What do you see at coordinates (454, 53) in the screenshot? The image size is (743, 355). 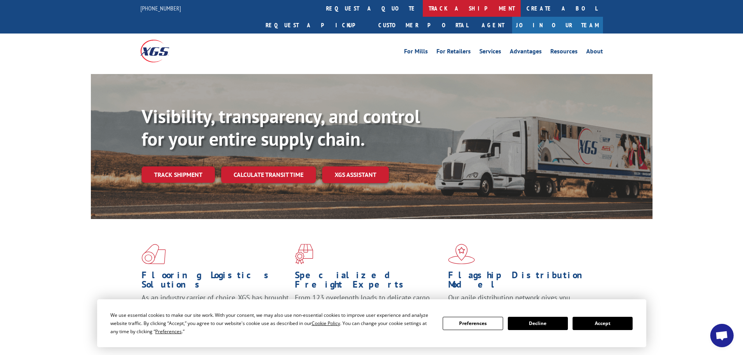 I see `a: For Retailers` at bounding box center [454, 53].